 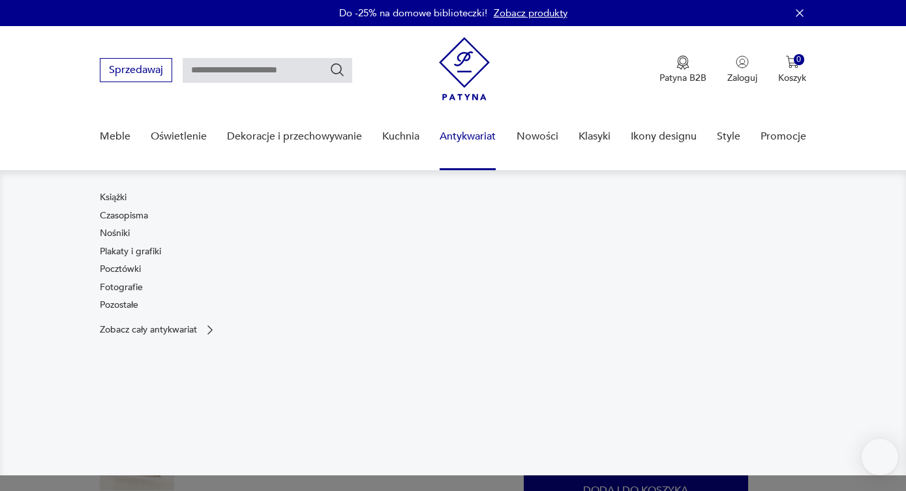 What do you see at coordinates (158, 330) in the screenshot?
I see `a: Zobacz cały antykwariat` at bounding box center [158, 330].